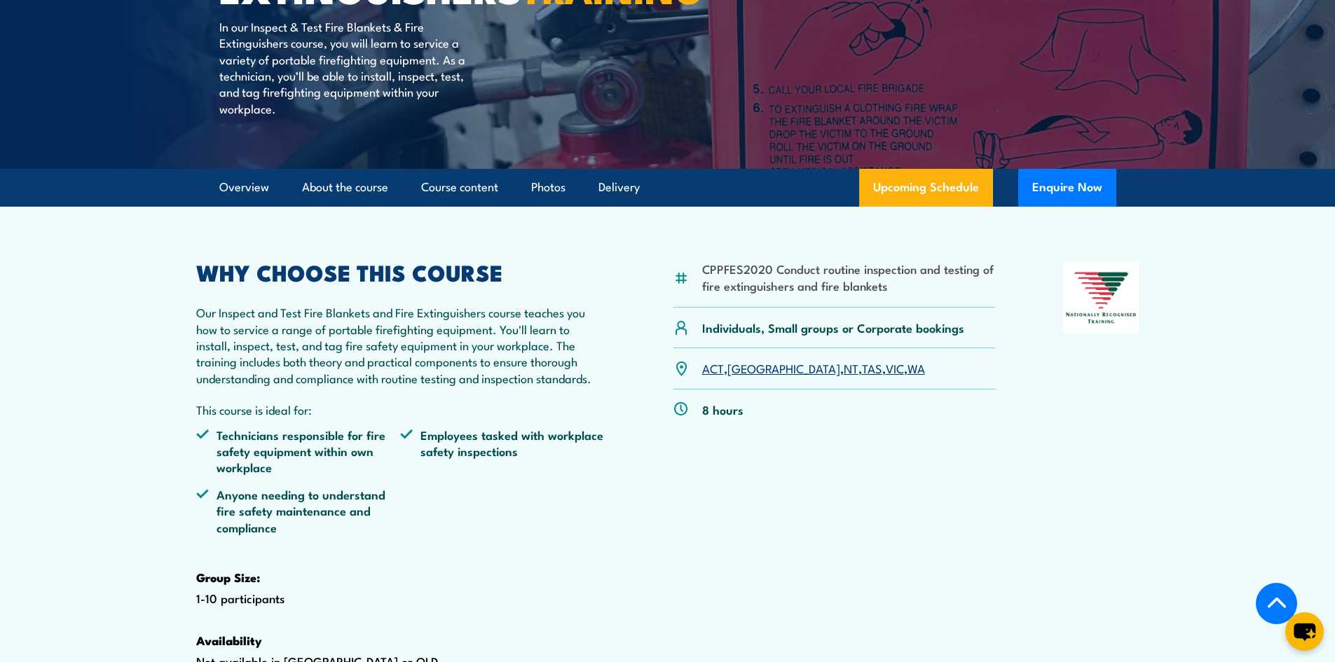 This screenshot has width=1335, height=662. Describe the element at coordinates (619, 187) in the screenshot. I see `a: Delivery` at that location.